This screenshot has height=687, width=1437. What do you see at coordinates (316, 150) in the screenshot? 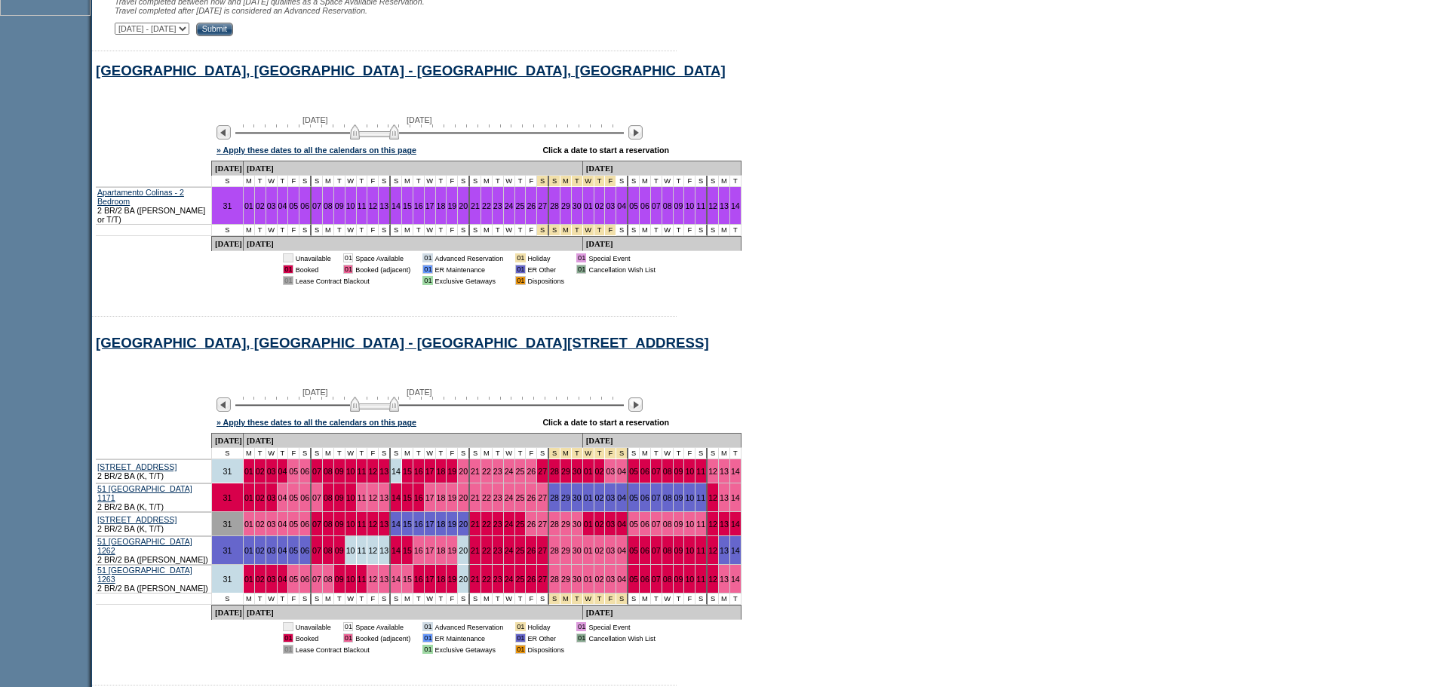
I see `a: » Apply these dates to all the calendars on this page` at bounding box center [316, 150].